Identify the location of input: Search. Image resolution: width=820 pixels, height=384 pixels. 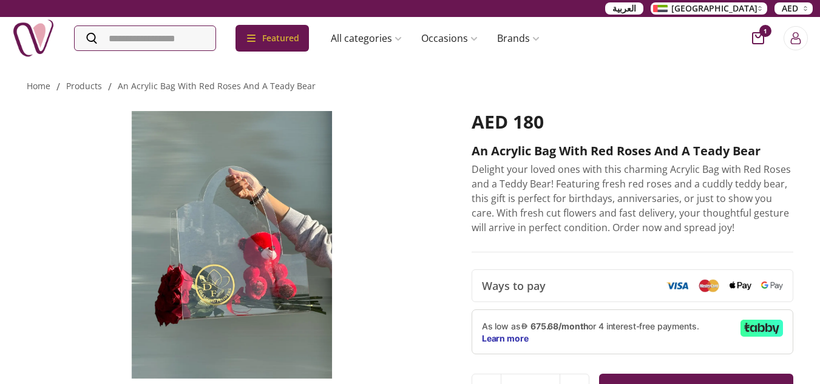
(145, 38).